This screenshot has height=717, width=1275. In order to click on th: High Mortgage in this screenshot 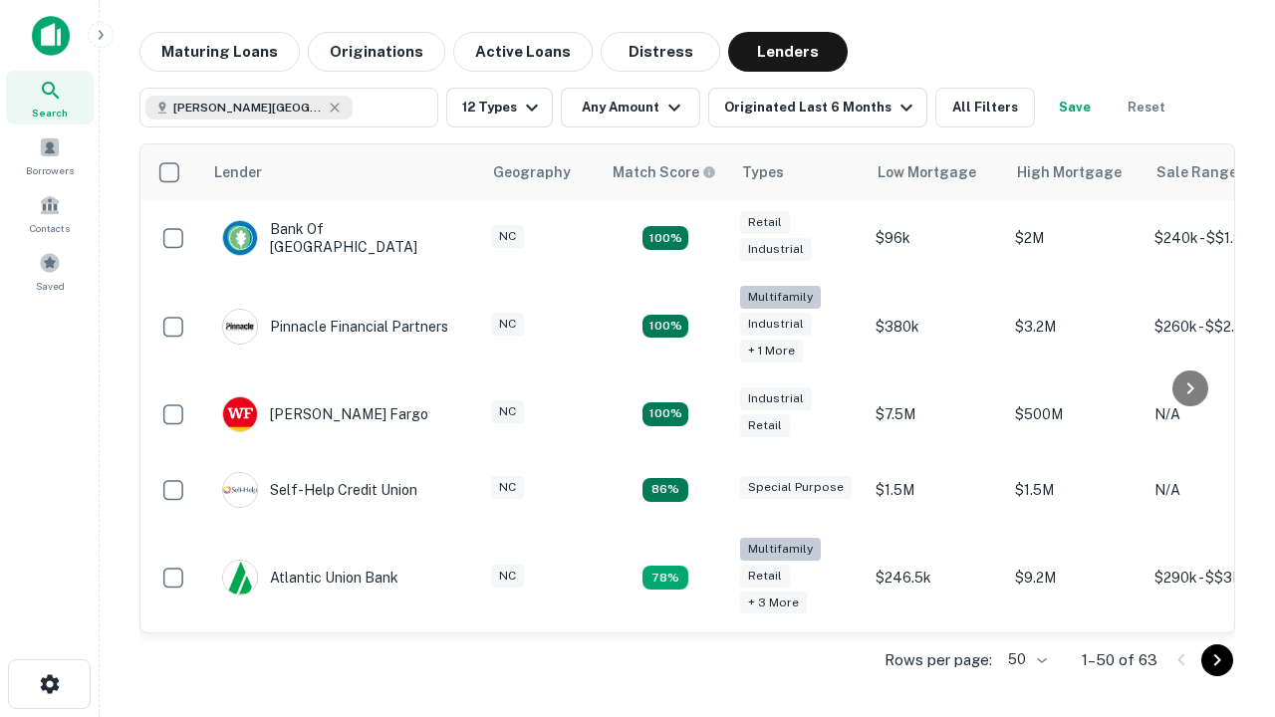, I will do `click(1074, 172)`.